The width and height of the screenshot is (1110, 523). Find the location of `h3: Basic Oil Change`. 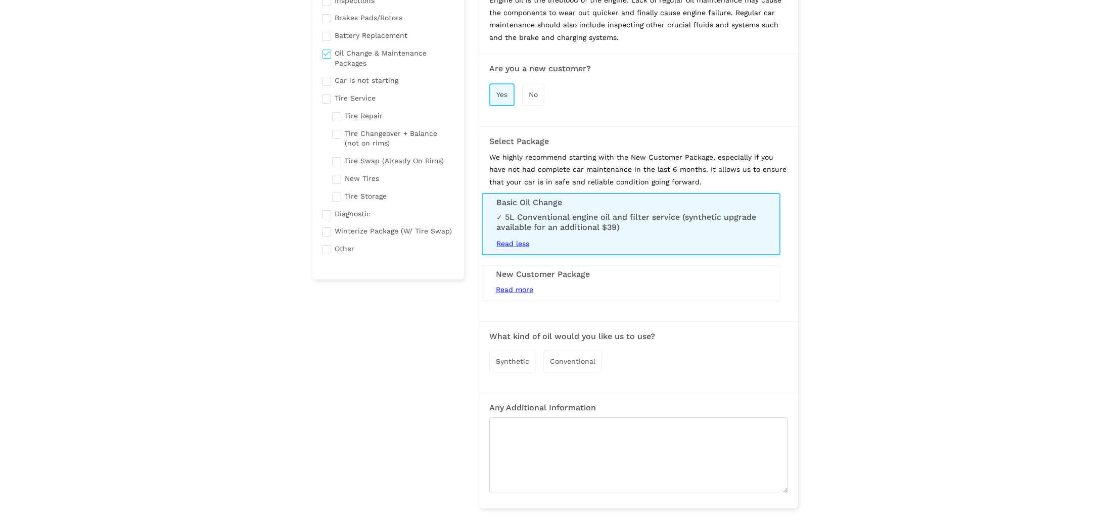

h3: Basic Oil Change is located at coordinates (631, 203).